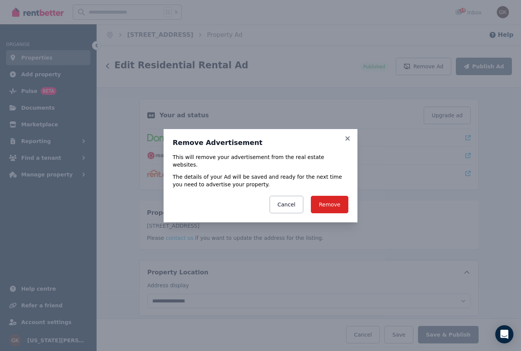 The width and height of the screenshot is (521, 351). What do you see at coordinates (330, 204) in the screenshot?
I see `button: Remove` at bounding box center [330, 204].